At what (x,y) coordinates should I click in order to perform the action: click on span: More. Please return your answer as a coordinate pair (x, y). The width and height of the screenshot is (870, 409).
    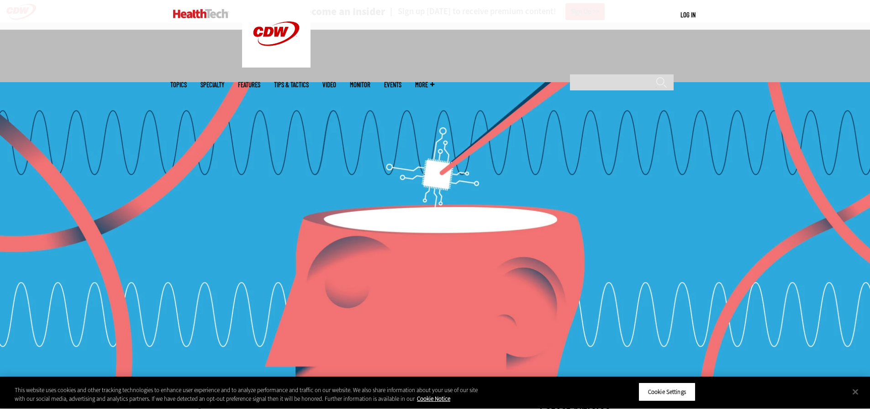
    Looking at the image, I should click on (425, 84).